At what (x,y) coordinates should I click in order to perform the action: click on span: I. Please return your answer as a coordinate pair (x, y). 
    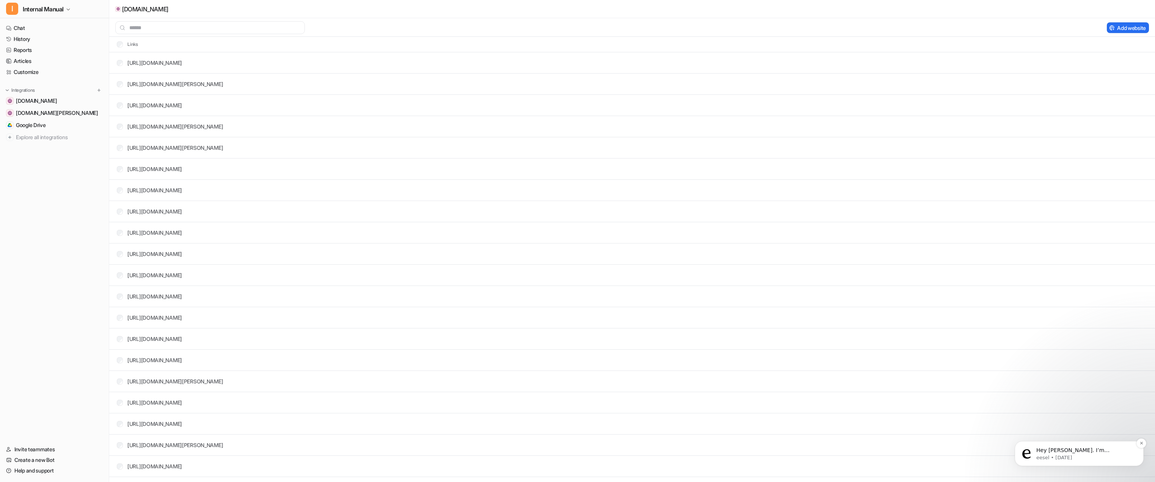
    Looking at the image, I should click on (12, 9).